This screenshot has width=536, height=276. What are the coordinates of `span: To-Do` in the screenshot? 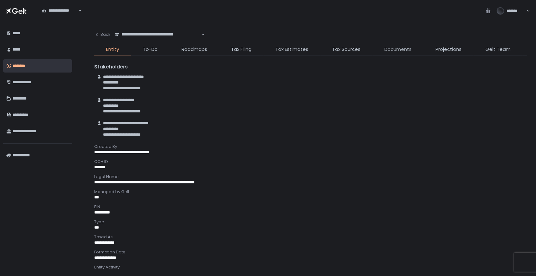 It's located at (150, 49).